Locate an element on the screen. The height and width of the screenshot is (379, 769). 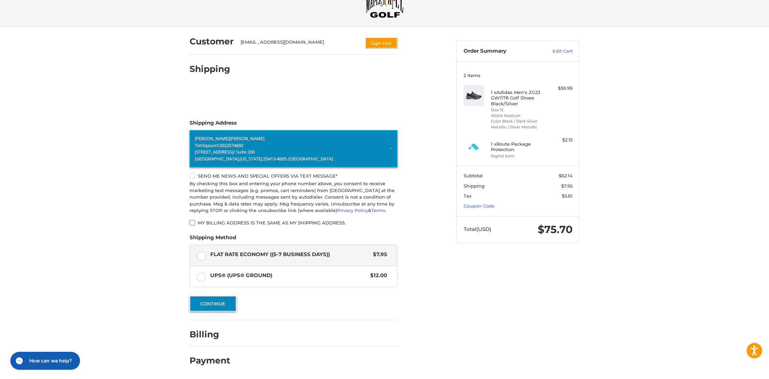
span: / Suite 200 is located at coordinates (244, 152).